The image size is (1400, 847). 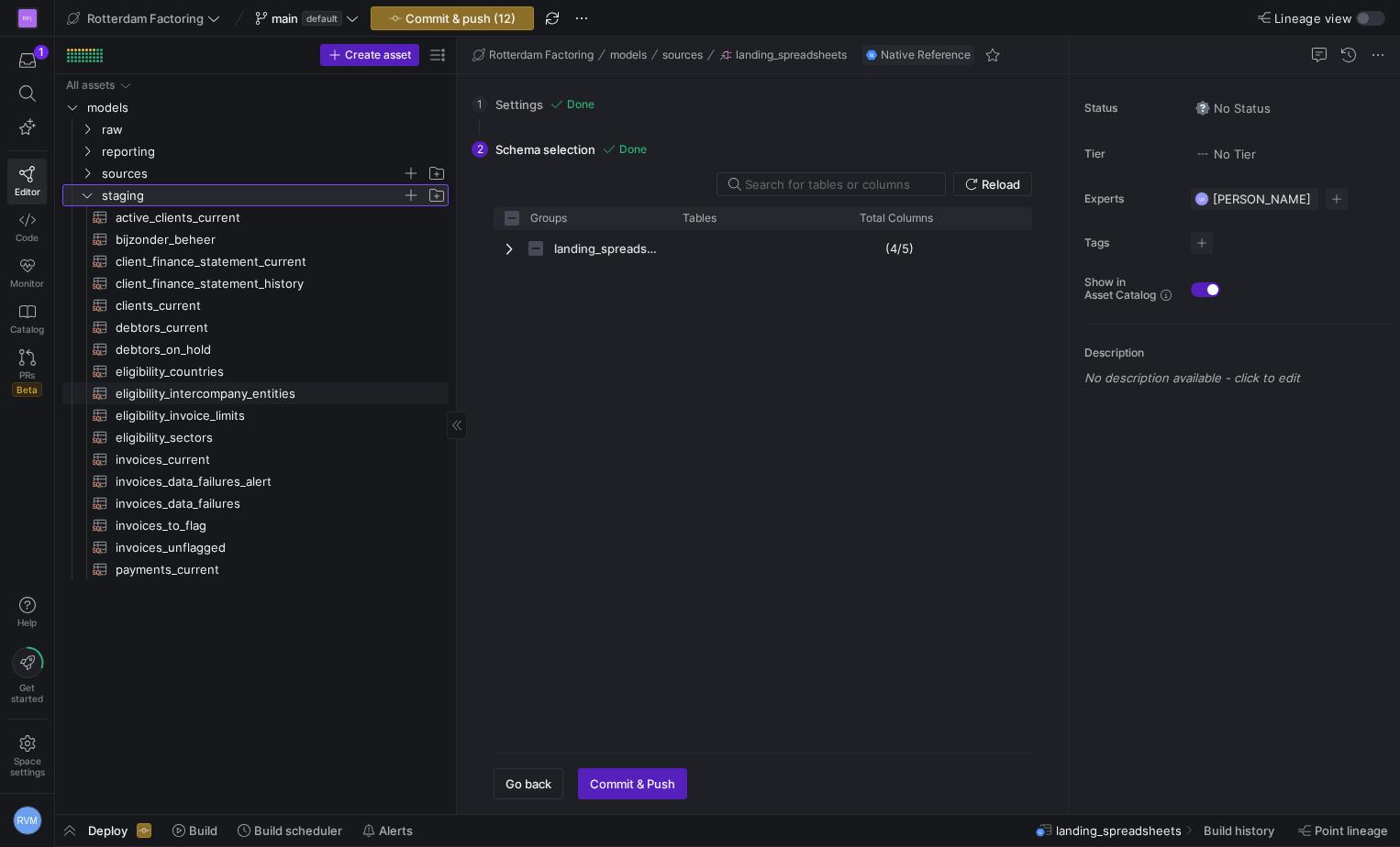 What do you see at coordinates (27, 329) in the screenshot?
I see `span: Catalog` at bounding box center [27, 329].